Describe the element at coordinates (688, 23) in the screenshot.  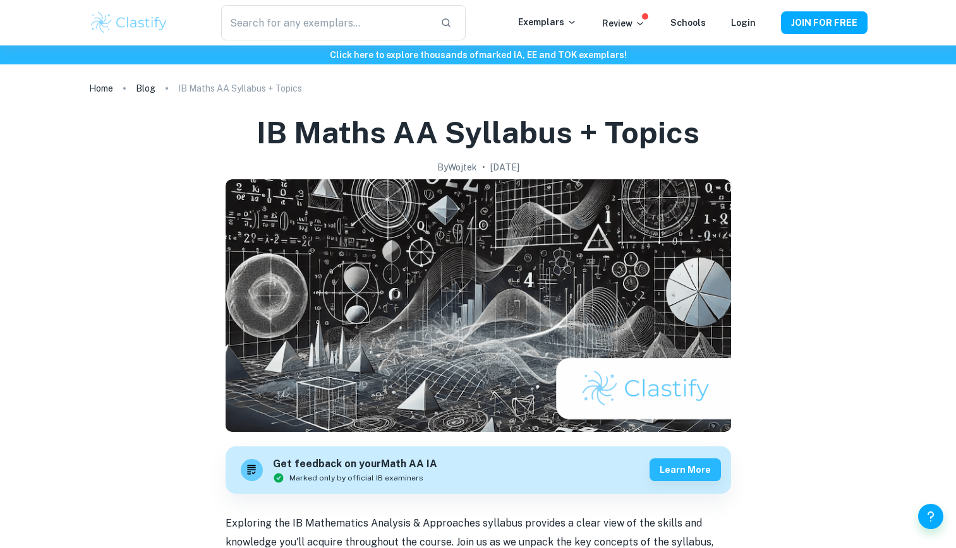
I see `a: Schools` at that location.